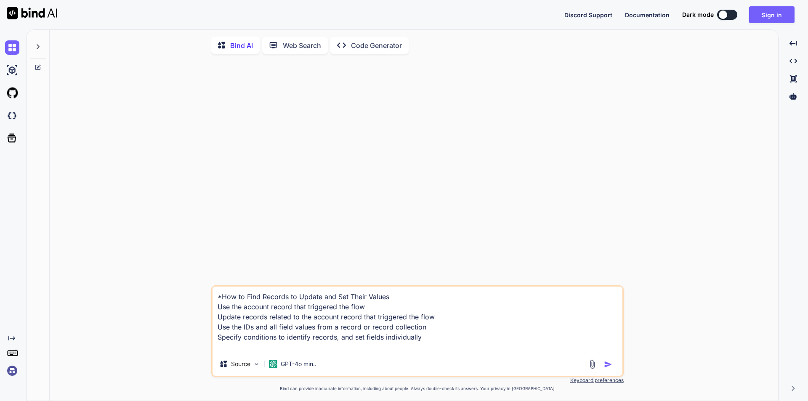 The image size is (808, 401). I want to click on span: Dark mode, so click(698, 15).